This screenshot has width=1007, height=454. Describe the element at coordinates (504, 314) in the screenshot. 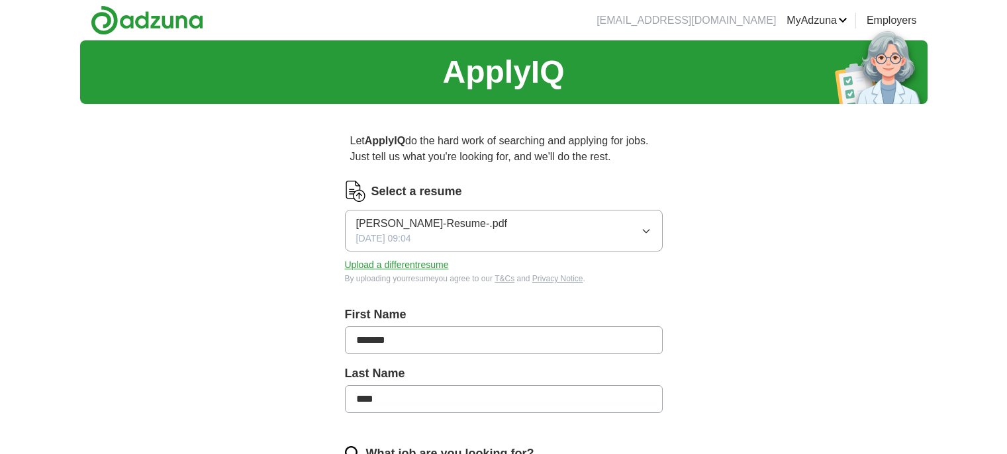

I see `label: First Name` at that location.